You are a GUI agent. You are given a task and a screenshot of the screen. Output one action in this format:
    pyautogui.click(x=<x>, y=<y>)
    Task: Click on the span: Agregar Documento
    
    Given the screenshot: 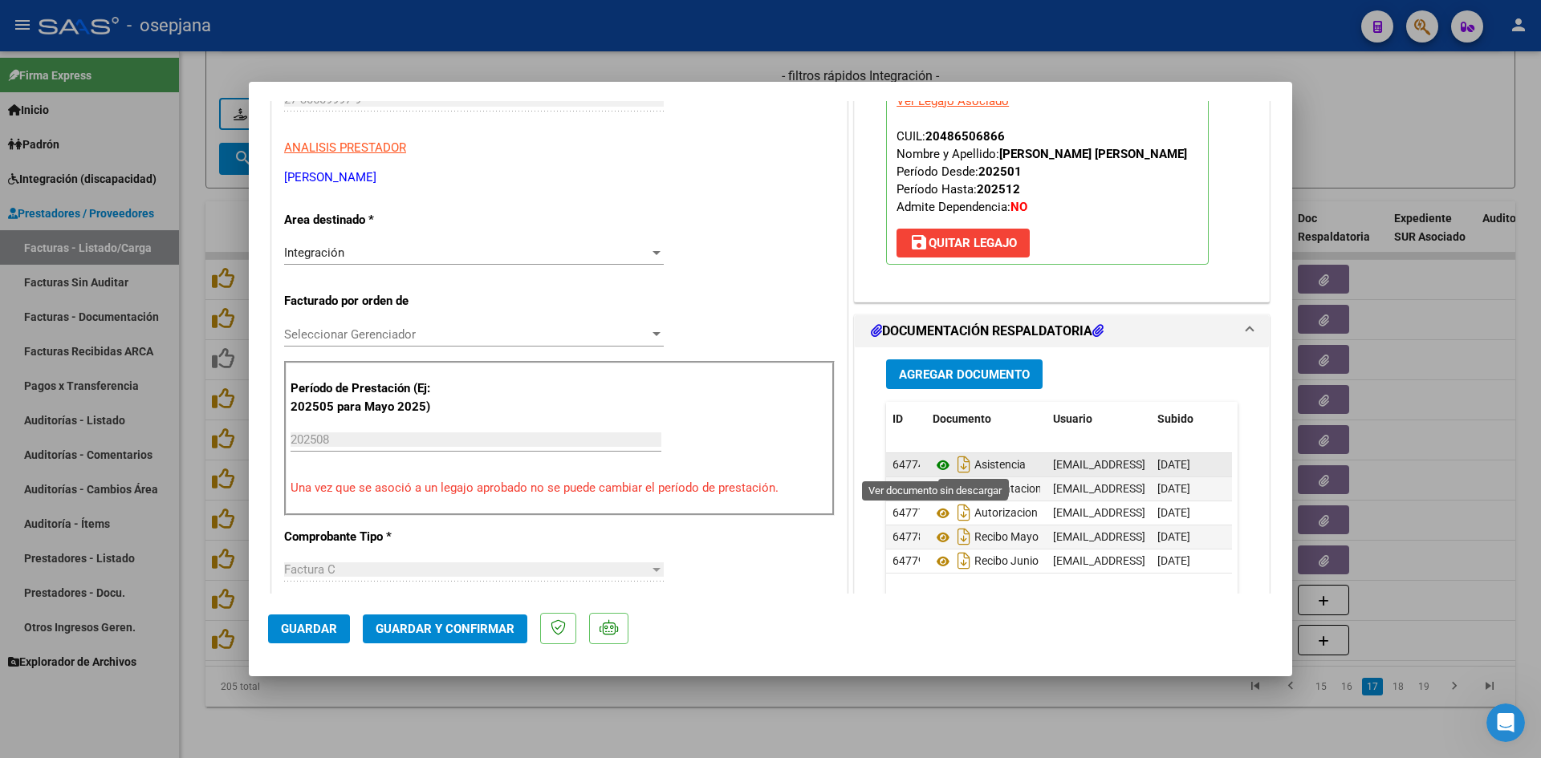 What is the action you would take?
    pyautogui.click(x=964, y=375)
    